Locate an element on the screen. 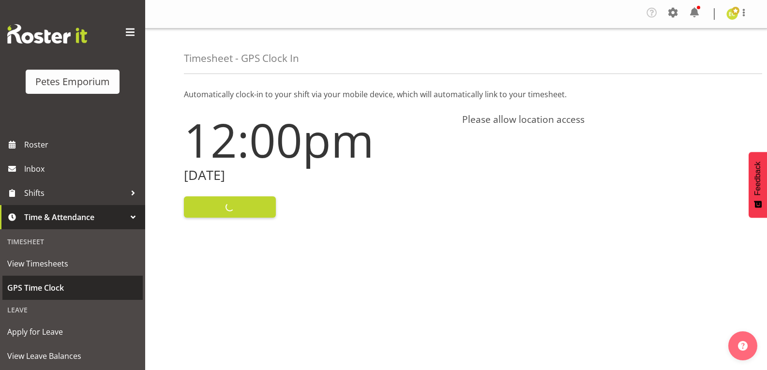 This screenshot has width=767, height=370. a: View Timesheets is located at coordinates (73, 264).